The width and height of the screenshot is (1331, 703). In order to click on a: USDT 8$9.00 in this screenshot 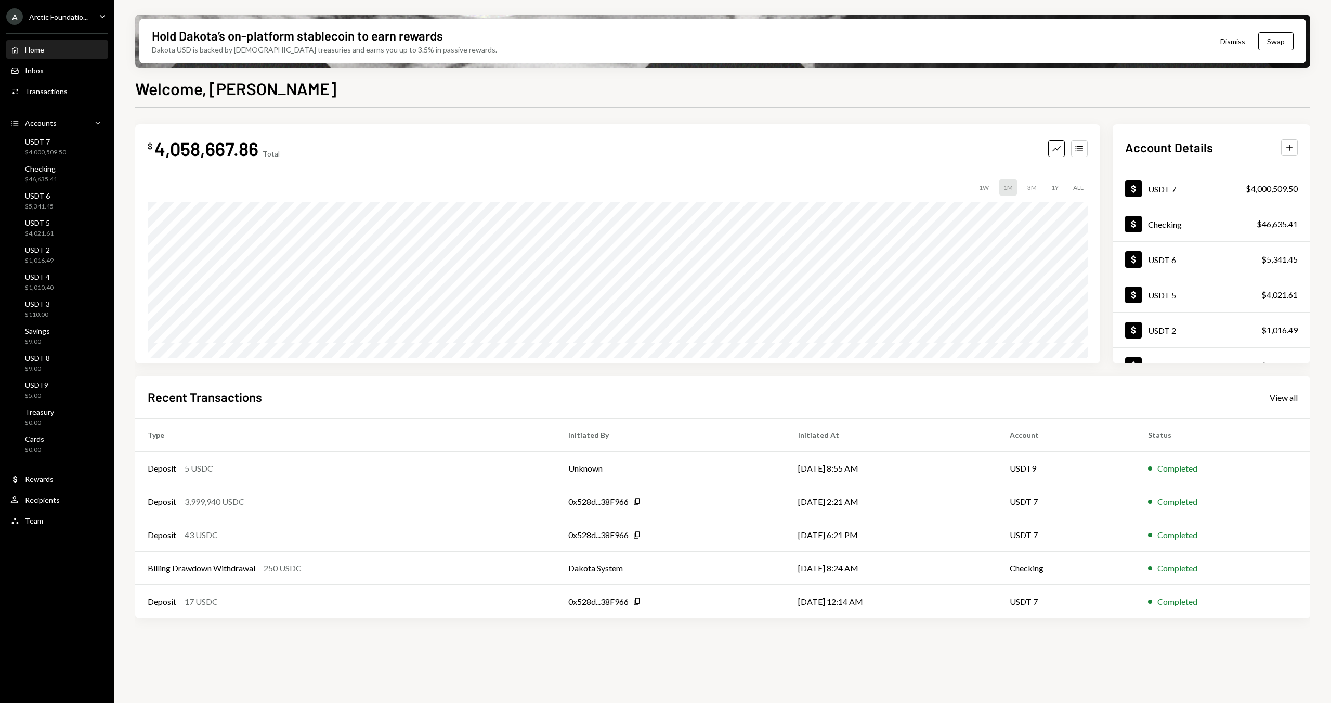, I will do `click(57, 363)`.